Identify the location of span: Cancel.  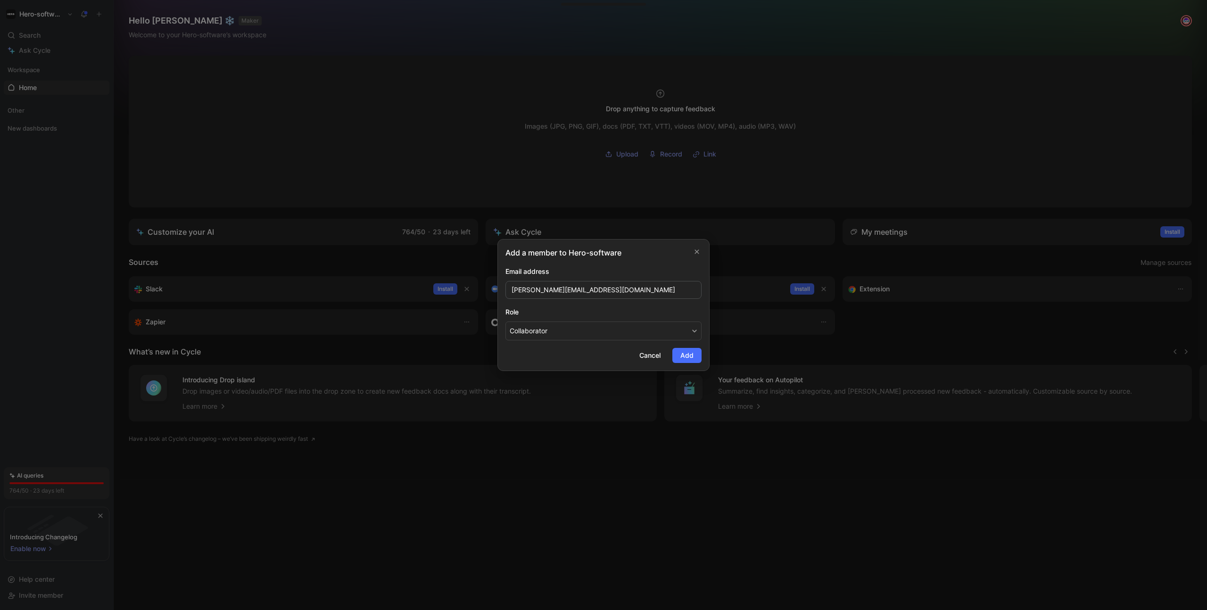
(649, 355).